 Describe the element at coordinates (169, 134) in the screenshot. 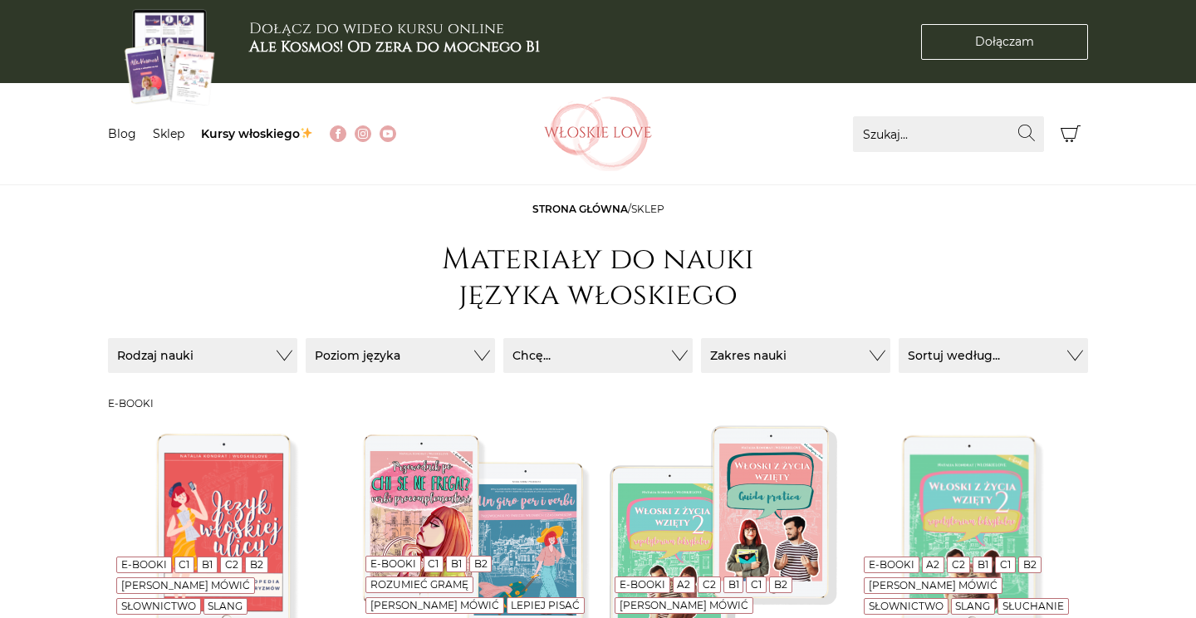

I see `a: Sklep` at that location.